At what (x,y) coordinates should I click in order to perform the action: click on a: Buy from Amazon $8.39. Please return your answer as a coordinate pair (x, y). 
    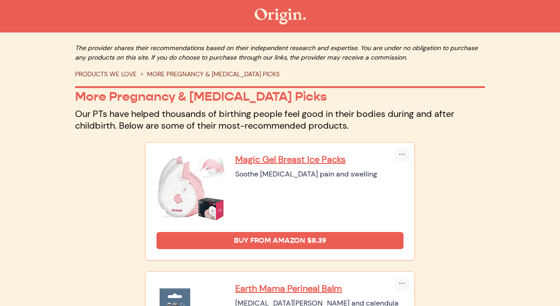
    Looking at the image, I should click on (280, 241).